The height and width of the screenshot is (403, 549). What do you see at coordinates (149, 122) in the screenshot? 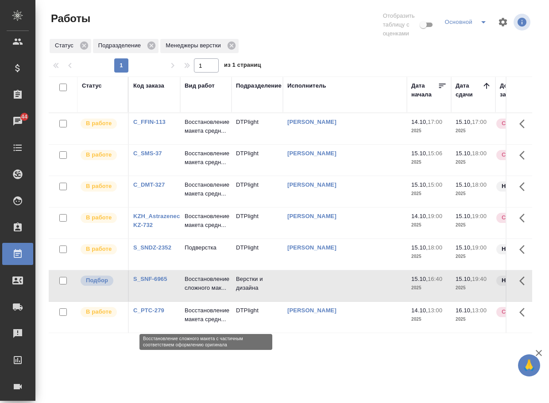
I see `a: C_FFIN-113` at bounding box center [149, 122].